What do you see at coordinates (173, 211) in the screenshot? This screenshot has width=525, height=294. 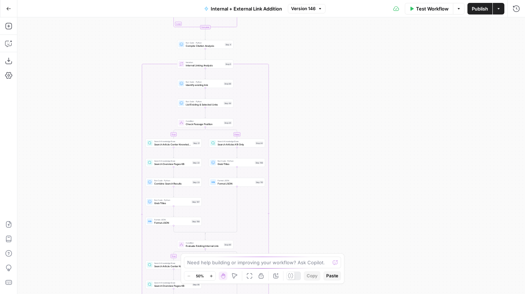 I see `g: Edge from step_107 to step_108` at bounding box center [173, 211].